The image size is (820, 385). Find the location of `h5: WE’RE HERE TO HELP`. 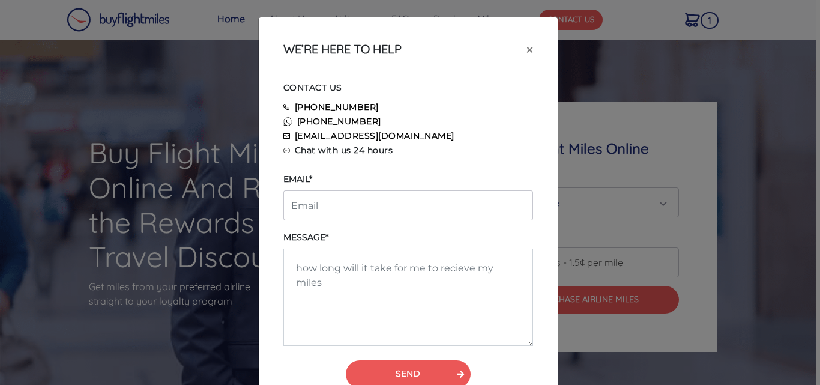

h5: WE’RE HERE TO HELP is located at coordinates (342, 49).